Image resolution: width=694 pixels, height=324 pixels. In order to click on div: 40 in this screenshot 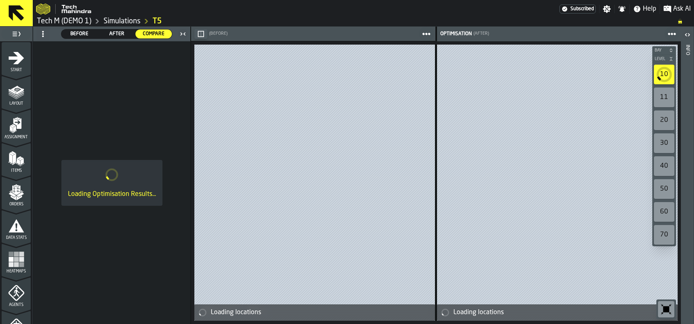, I will do `click(664, 166)`.